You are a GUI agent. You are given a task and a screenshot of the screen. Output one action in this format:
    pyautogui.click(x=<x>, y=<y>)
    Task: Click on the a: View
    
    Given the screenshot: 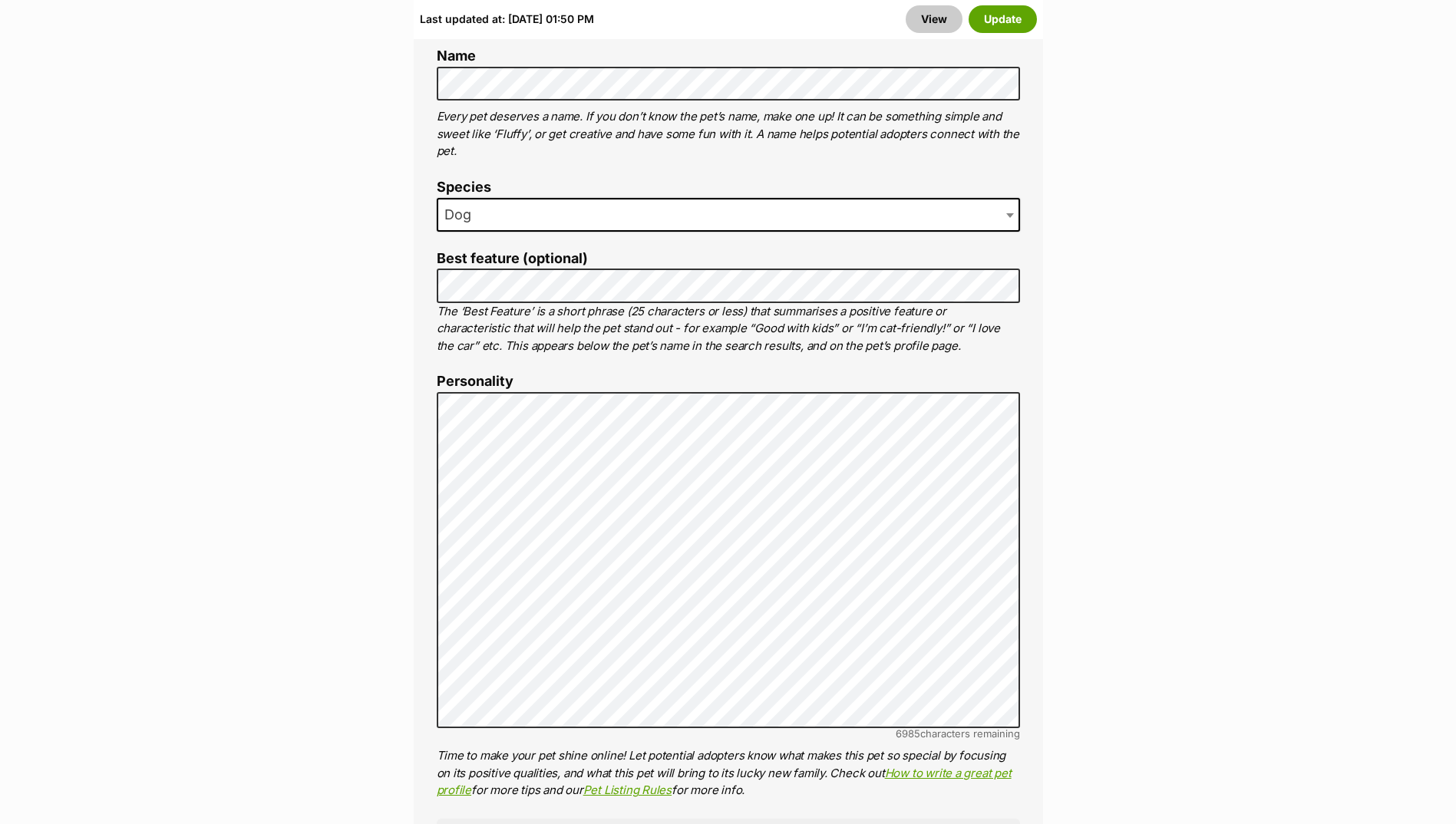 What is the action you would take?
    pyautogui.click(x=934, y=19)
    